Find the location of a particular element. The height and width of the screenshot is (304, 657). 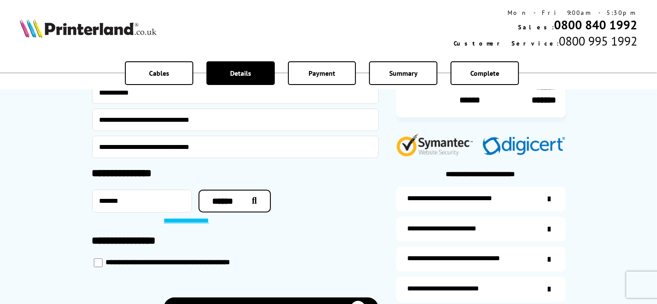

div: Mon - Fri 9:00am - 5:30pm is located at coordinates (545, 13).